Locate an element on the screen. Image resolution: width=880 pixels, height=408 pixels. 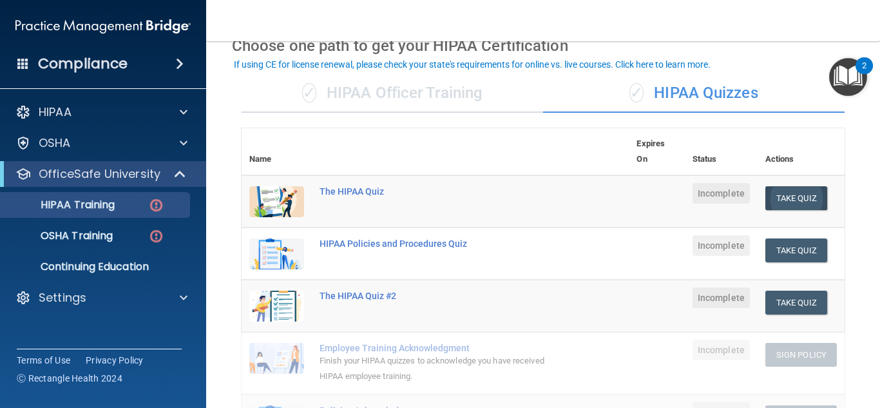
th: Actions is located at coordinates (801, 151).